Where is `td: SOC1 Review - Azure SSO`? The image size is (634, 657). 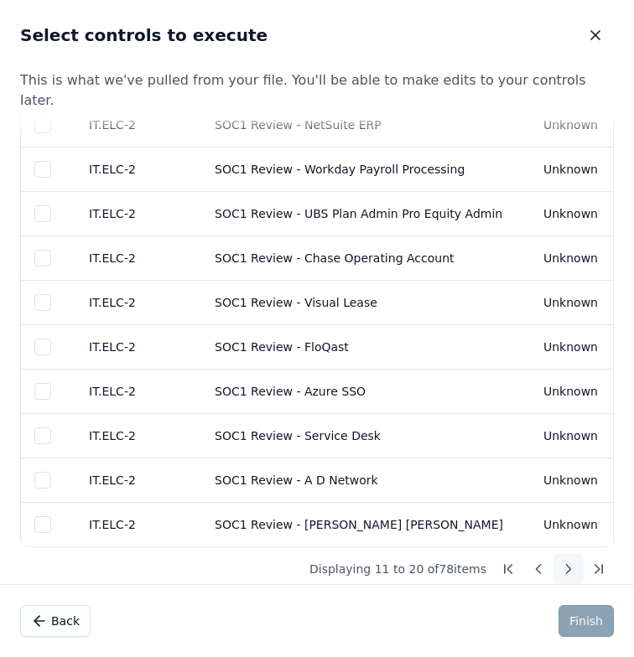 td: SOC1 Review - Azure SSO is located at coordinates (359, 391).